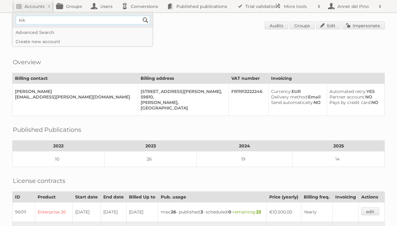 The width and height of the screenshot is (397, 226). What do you see at coordinates (281, 91) in the screenshot?
I see `span: Currency:` at bounding box center [281, 91].